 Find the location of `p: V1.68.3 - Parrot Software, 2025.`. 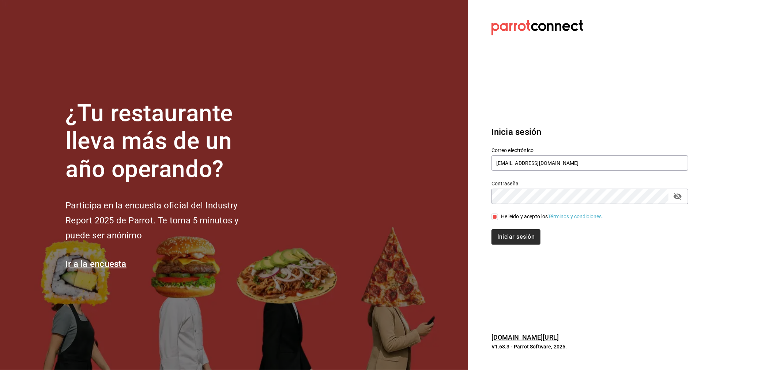

p: V1.68.3 - Parrot Software, 2025. is located at coordinates (590, 346).